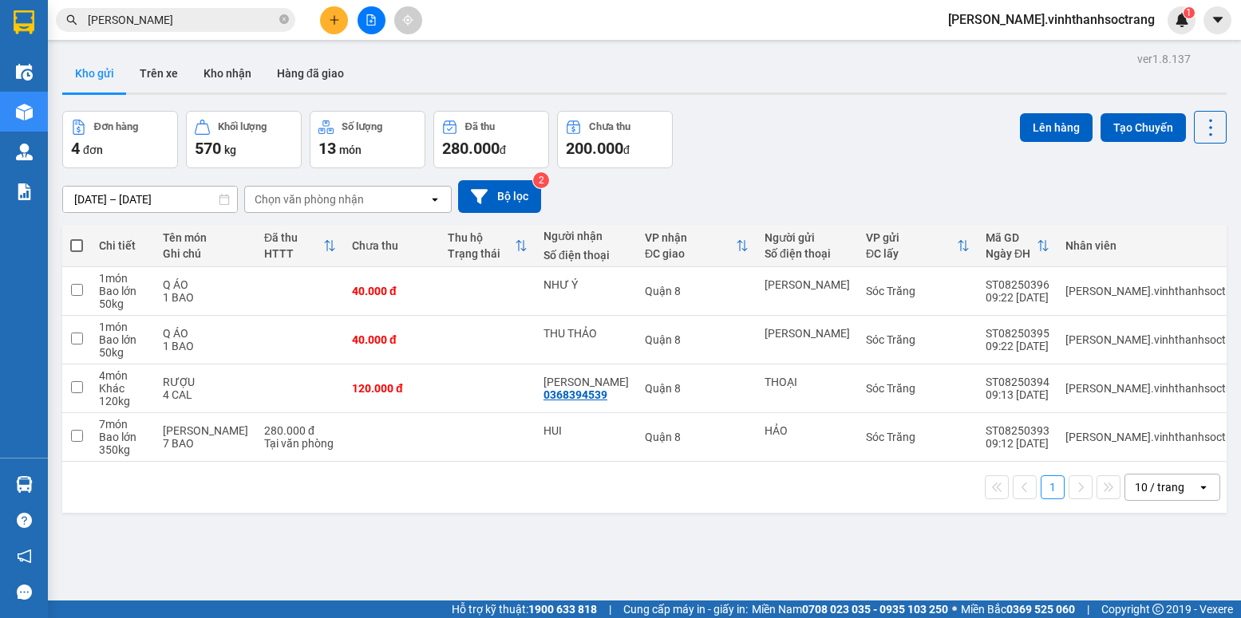  I want to click on div: THU THẢO, so click(586, 333).